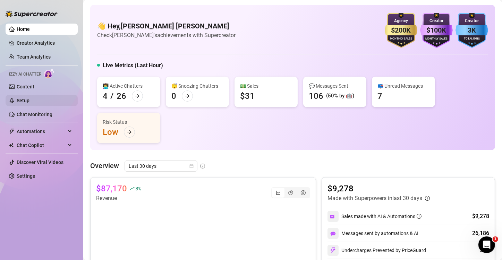 The image size is (502, 260). I want to click on span: Automations, so click(41, 131).